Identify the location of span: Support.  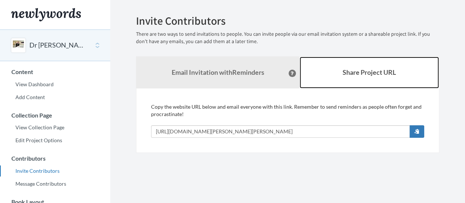
(28, 8).